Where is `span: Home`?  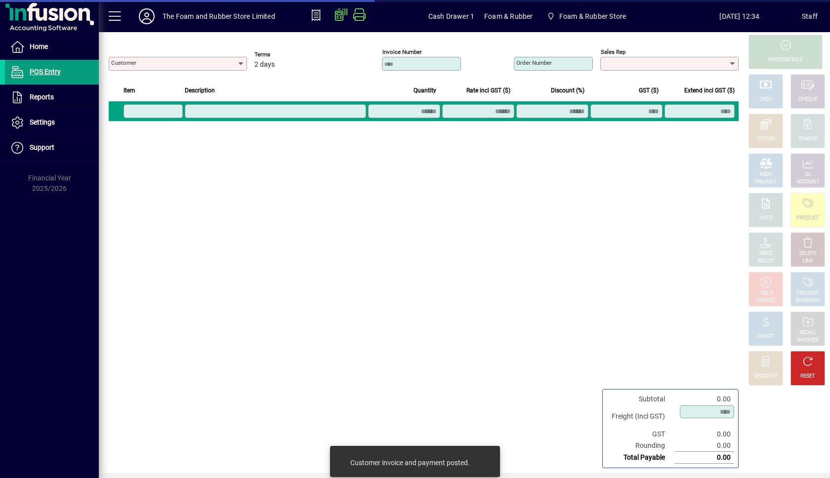 span: Home is located at coordinates (39, 46).